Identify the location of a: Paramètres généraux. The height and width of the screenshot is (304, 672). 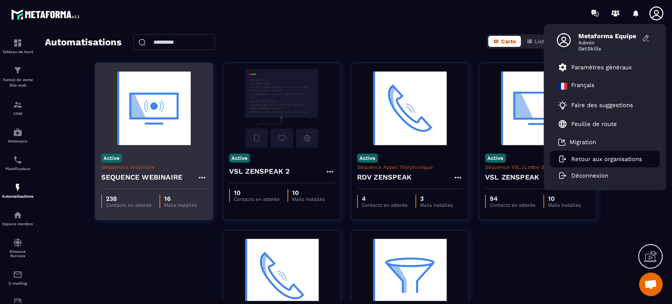
(595, 67).